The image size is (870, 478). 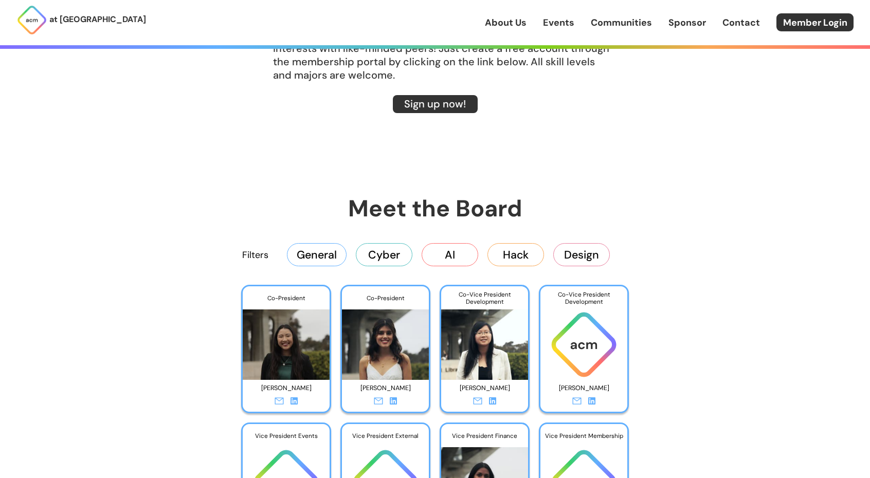 I want to click on div: Vice President Finance, so click(x=484, y=436).